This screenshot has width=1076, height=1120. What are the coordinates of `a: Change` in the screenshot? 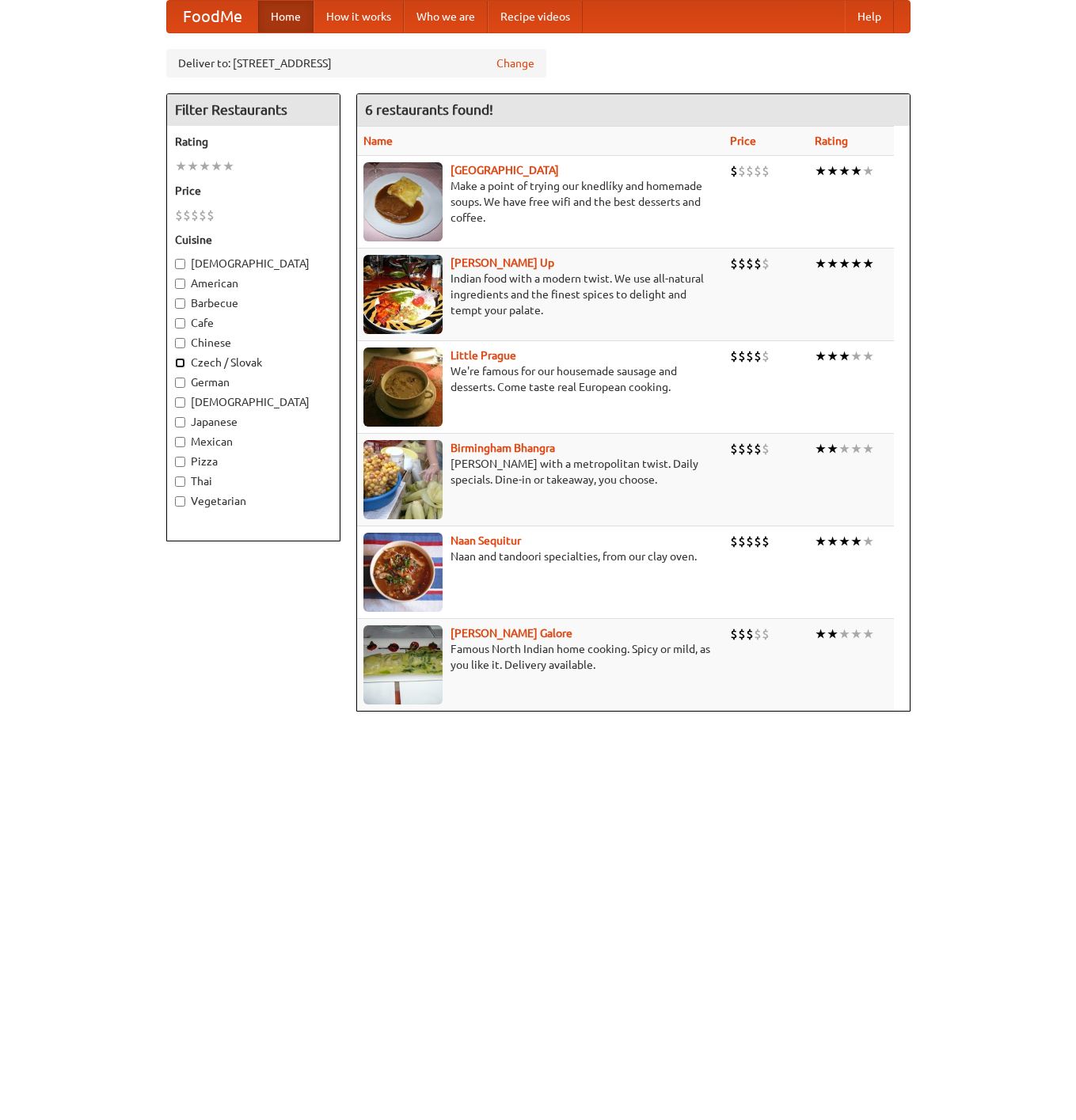 It's located at (515, 64).